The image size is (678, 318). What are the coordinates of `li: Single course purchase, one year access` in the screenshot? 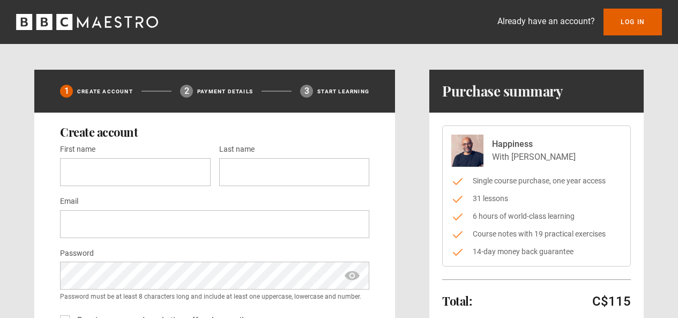 It's located at (537, 181).